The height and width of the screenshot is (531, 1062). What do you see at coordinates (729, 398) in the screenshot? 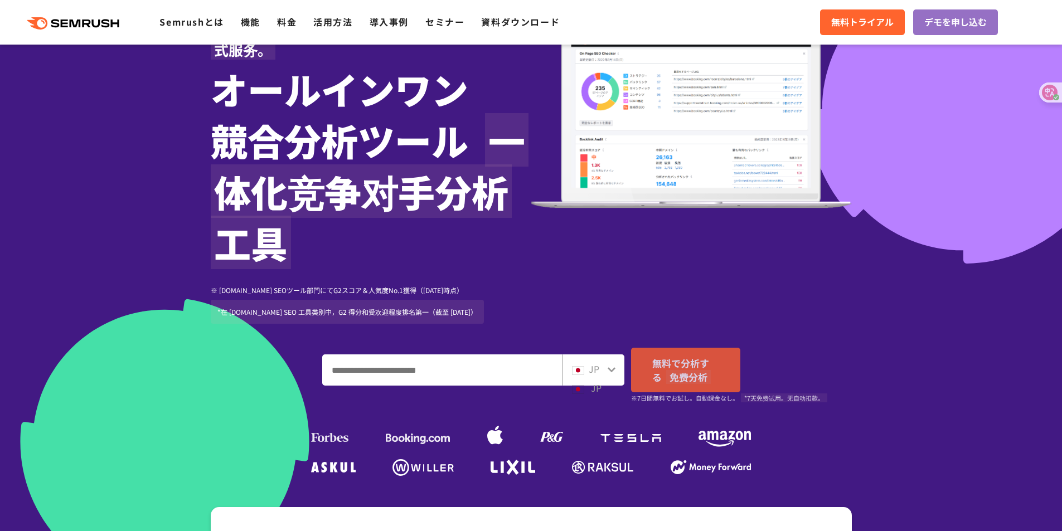
I see `small: ※7日間無料でお試し。自動課金なし。` at bounding box center [729, 398].